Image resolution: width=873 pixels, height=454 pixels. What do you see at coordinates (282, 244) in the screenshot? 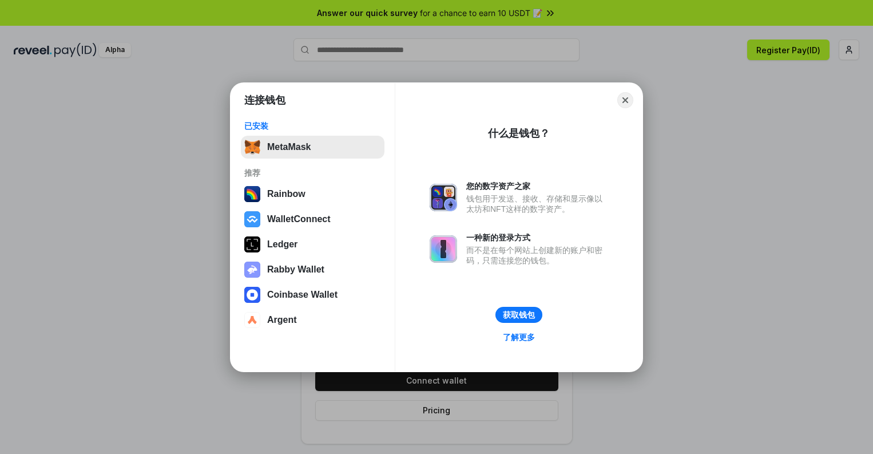
I see `div: Ledger` at bounding box center [282, 244].